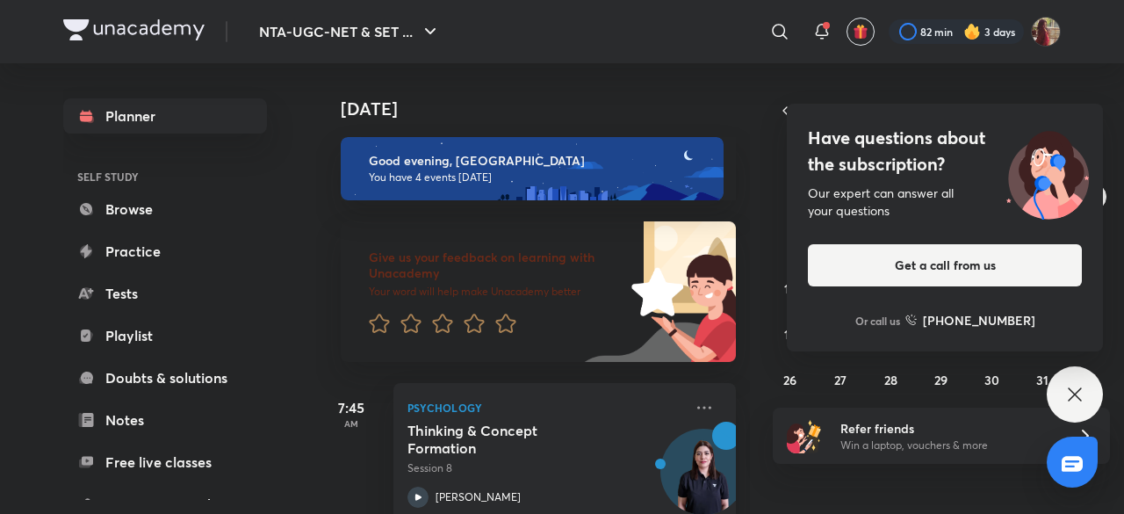 The width and height of the screenshot is (1124, 514). I want to click on abbr: October 12, 2025, so click(790, 288).